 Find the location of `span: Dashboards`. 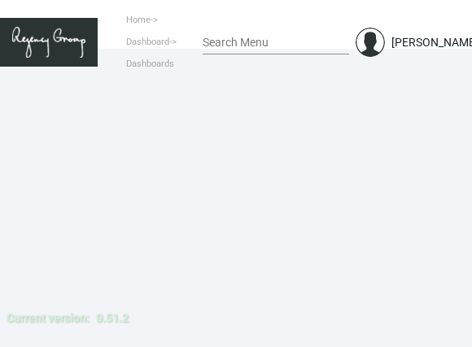

span: Dashboards is located at coordinates (150, 63).